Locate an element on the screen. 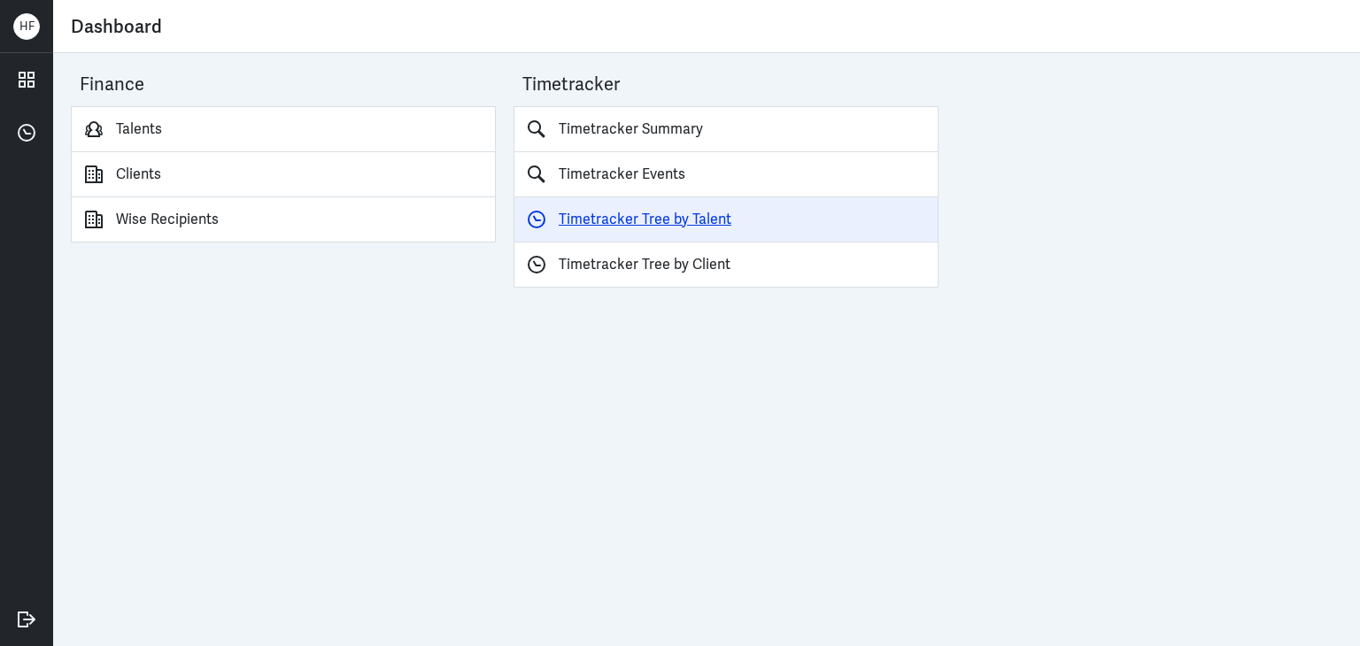 The width and height of the screenshot is (1360, 646). div: Finance is located at coordinates (288, 89).